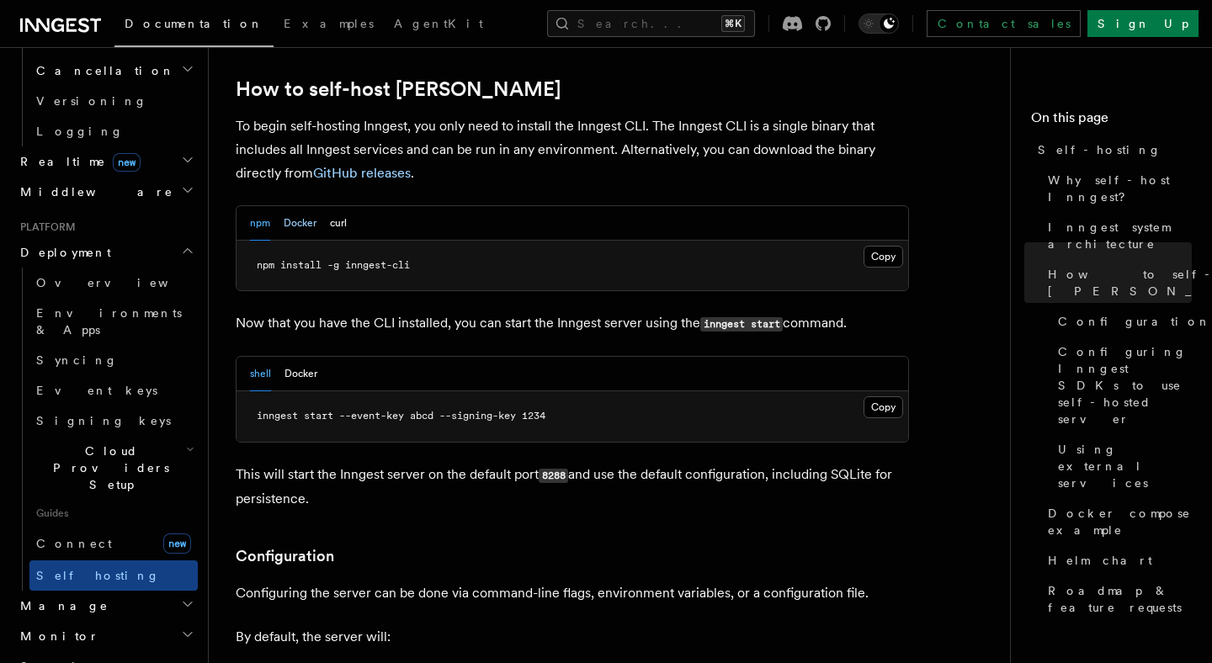 The image size is (1212, 663). Describe the element at coordinates (1116, 522) in the screenshot. I see `a: Docker compose example` at that location.